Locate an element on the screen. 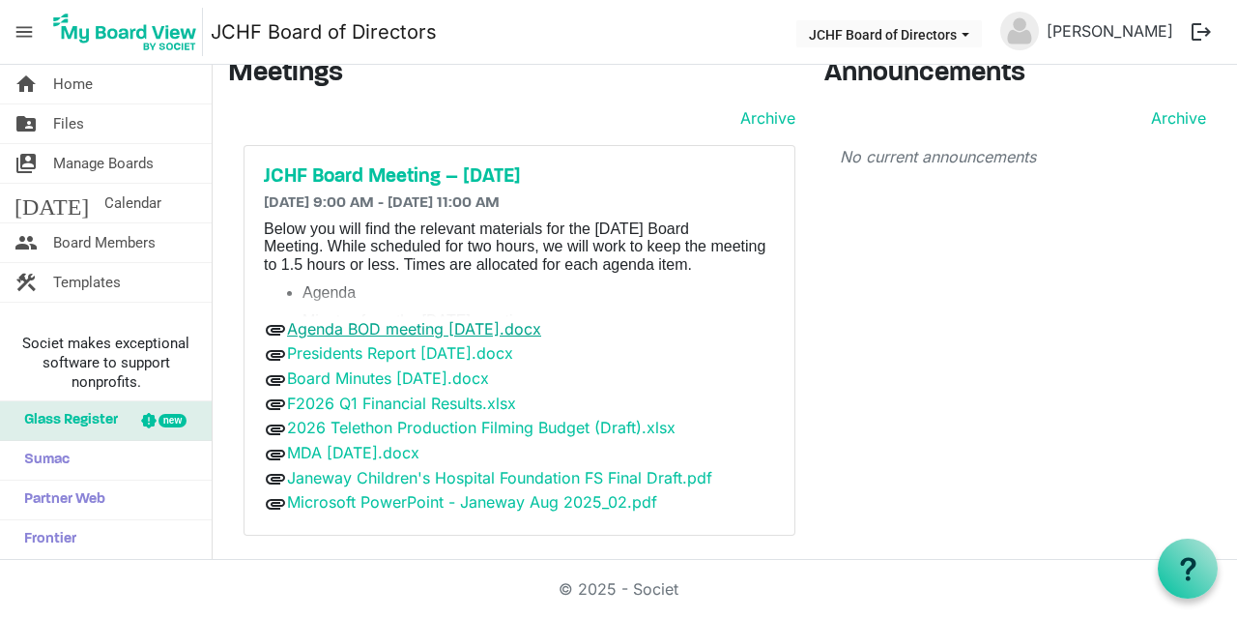  a: Janeway Children's Hospital Foundation FS Final Draft.pdf is located at coordinates (500, 477).